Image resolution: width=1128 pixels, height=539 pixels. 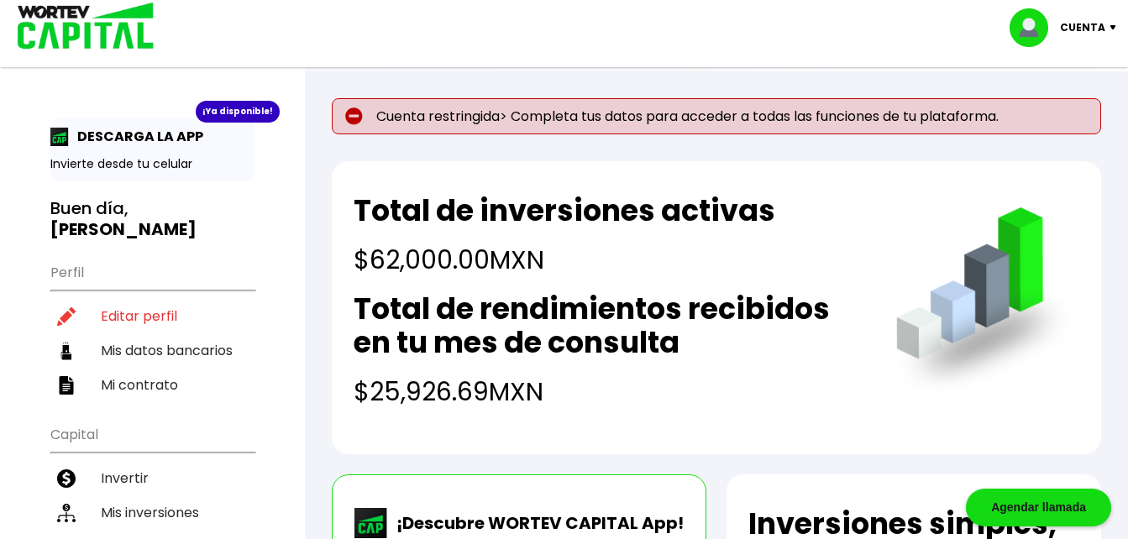 I want to click on a: Mi contrato, so click(x=152, y=385).